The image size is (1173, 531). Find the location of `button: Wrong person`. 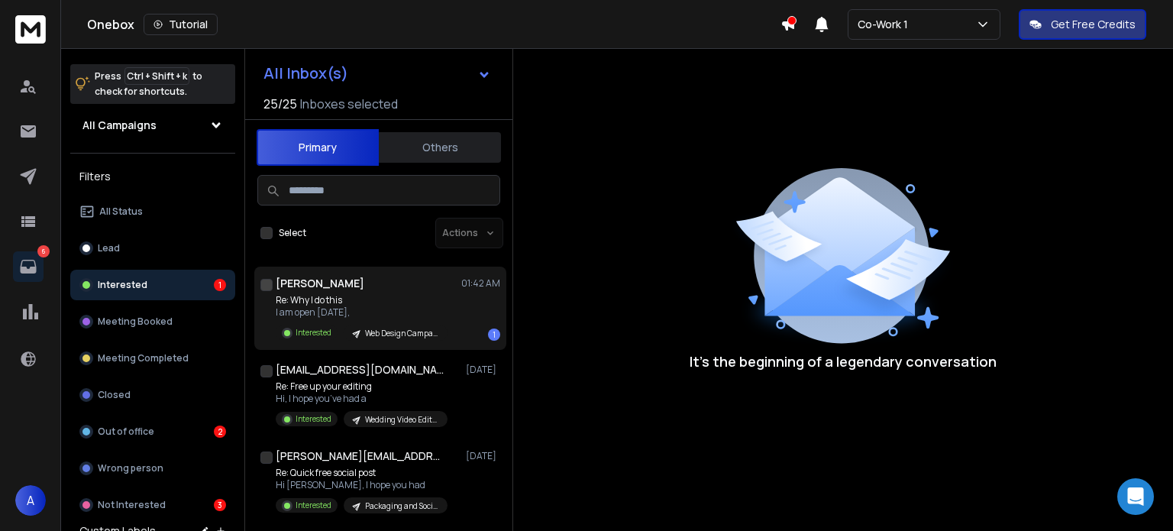

button: Wrong person is located at coordinates (153, 468).